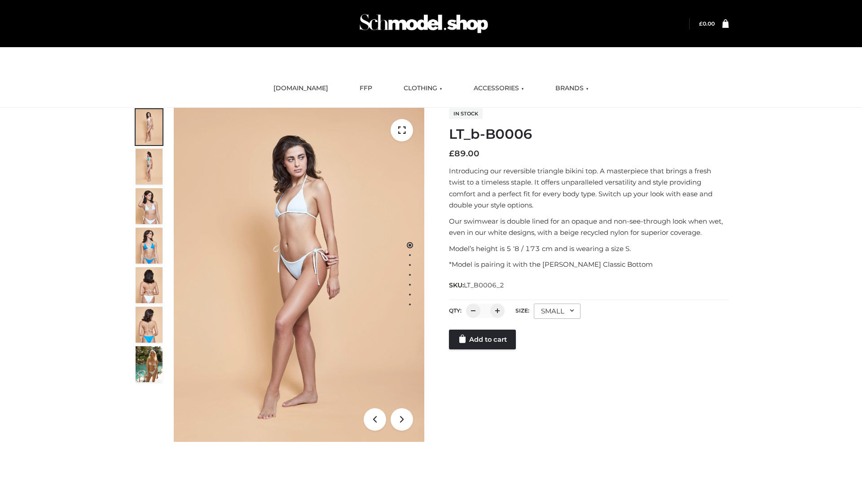 This screenshot has width=862, height=485. I want to click on img: ArielClassicBikiniTop_CloudNine_AzureSky_OW114ECO_2-scaled.jpg, so click(149, 166).